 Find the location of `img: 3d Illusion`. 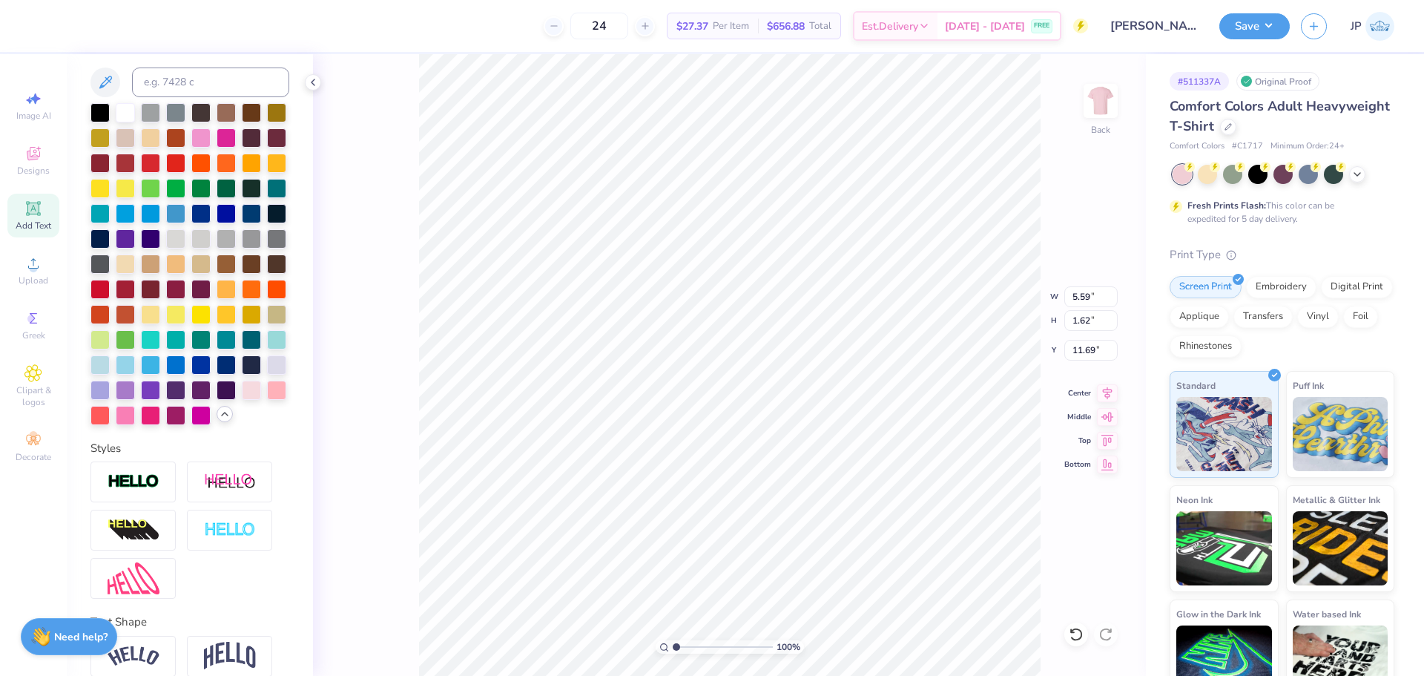

img: 3d Illusion is located at coordinates (134, 530).